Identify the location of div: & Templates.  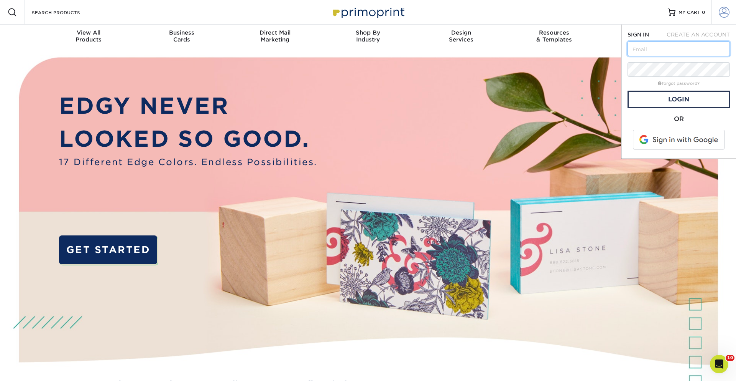
(554, 36).